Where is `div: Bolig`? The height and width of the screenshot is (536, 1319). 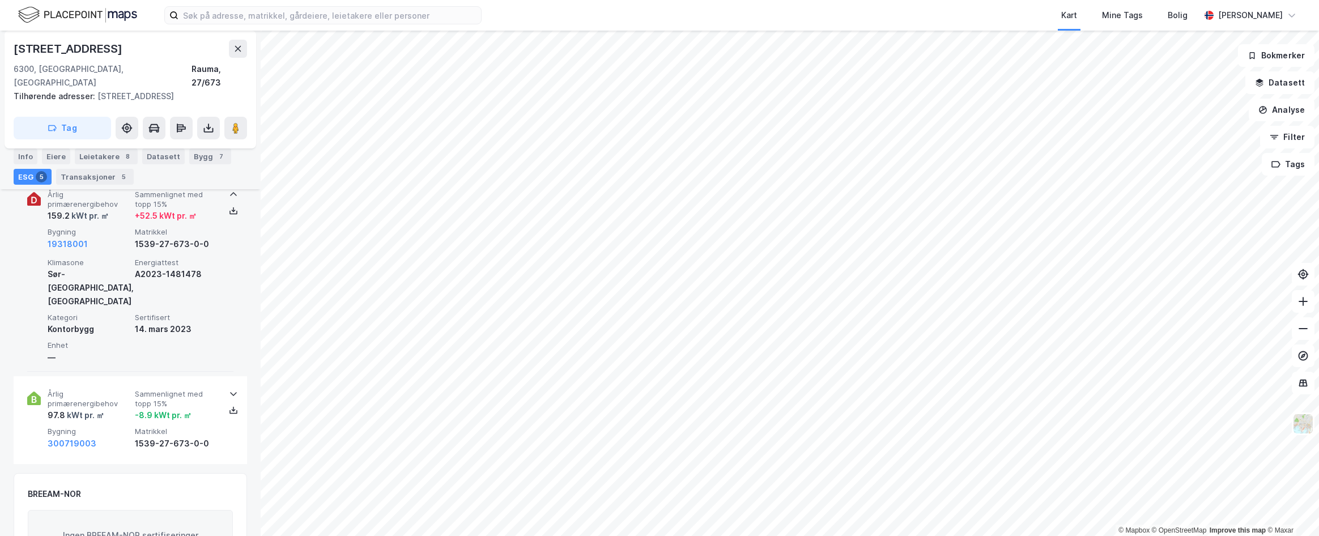 div: Bolig is located at coordinates (1177, 15).